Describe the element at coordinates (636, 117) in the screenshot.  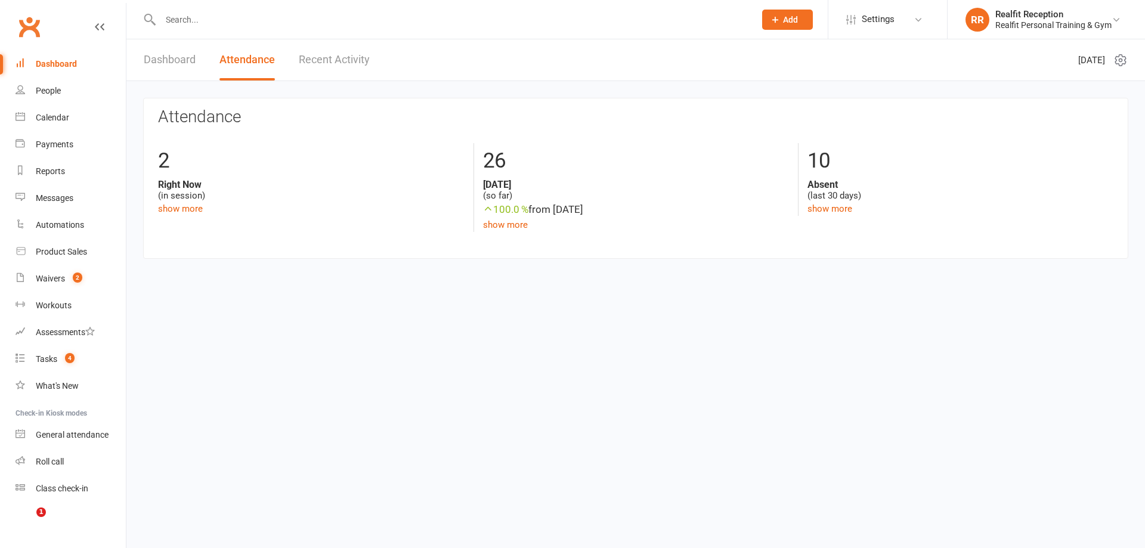
I see `h3: Attendance` at that location.